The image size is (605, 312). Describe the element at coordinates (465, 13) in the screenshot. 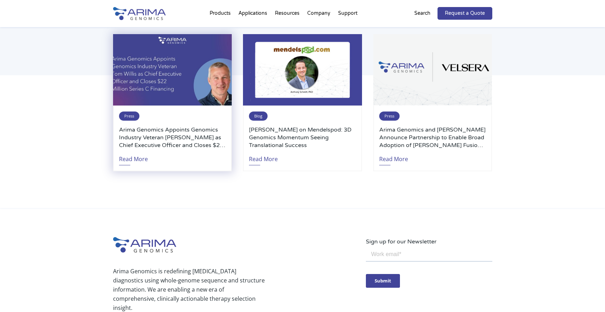

I see `a: Request a Quote` at that location.